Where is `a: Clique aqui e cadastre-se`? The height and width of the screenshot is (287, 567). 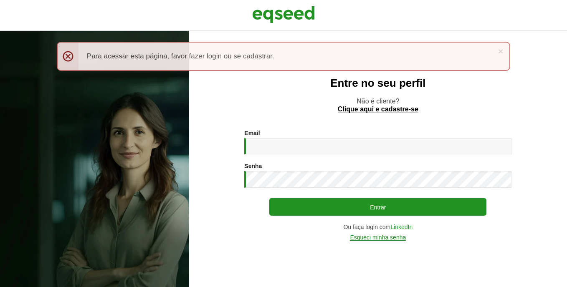 a: Clique aqui e cadastre-se is located at coordinates (378, 109).